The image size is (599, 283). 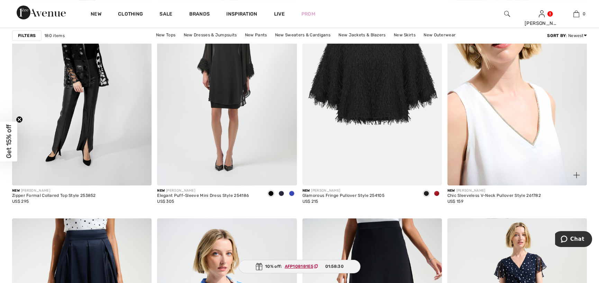 I want to click on div: : Newest, so click(x=567, y=36).